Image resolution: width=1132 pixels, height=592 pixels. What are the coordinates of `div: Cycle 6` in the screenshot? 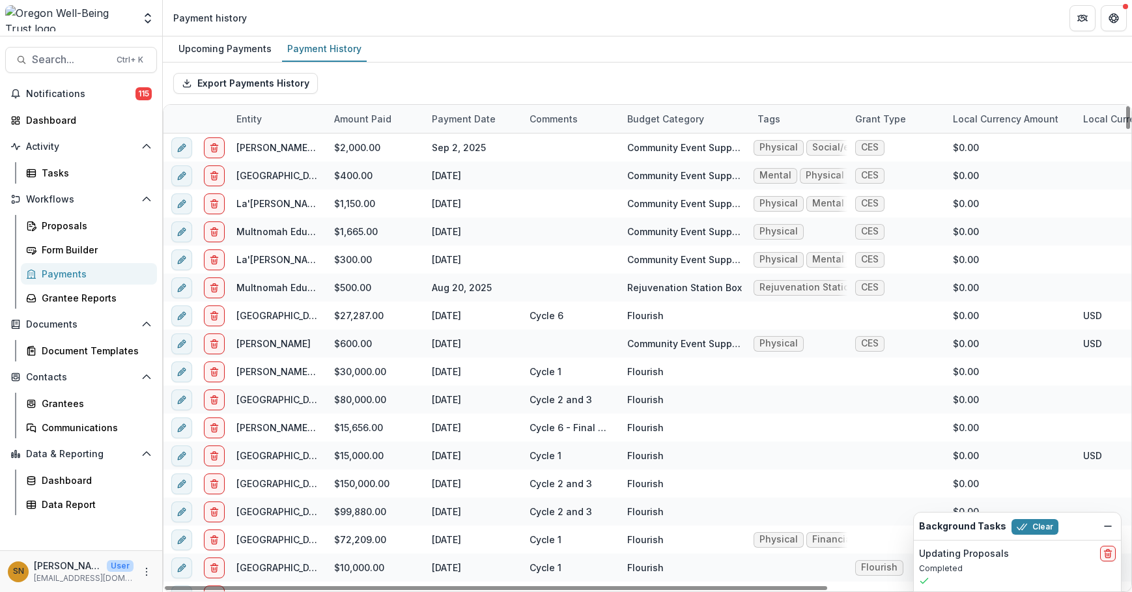 It's located at (546, 315).